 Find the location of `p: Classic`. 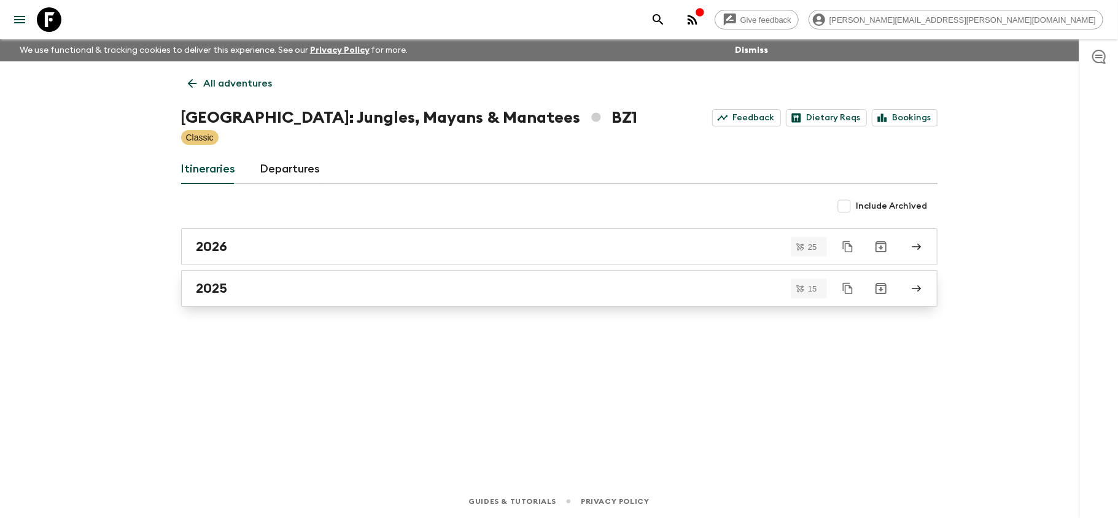

p: Classic is located at coordinates (200, 138).